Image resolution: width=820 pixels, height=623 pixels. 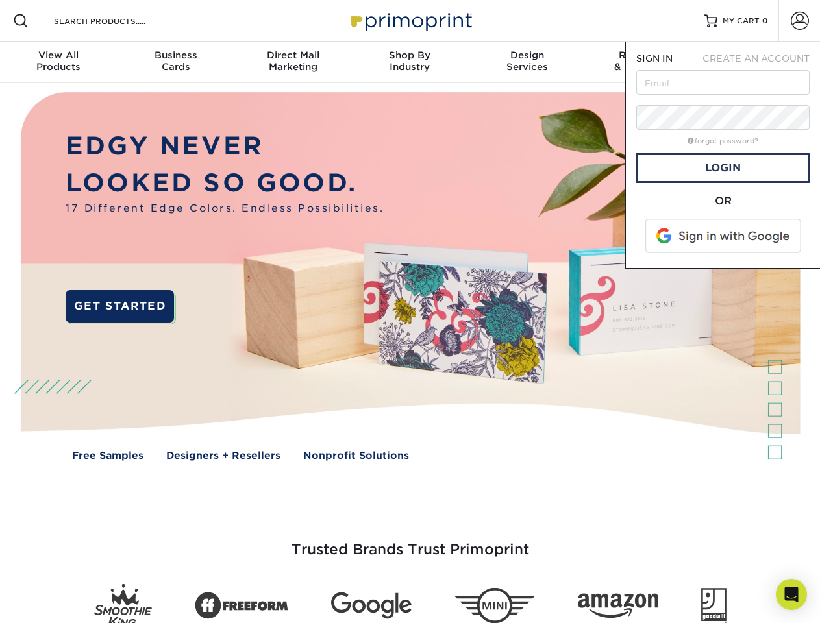 I want to click on img: Amazon, so click(x=618, y=606).